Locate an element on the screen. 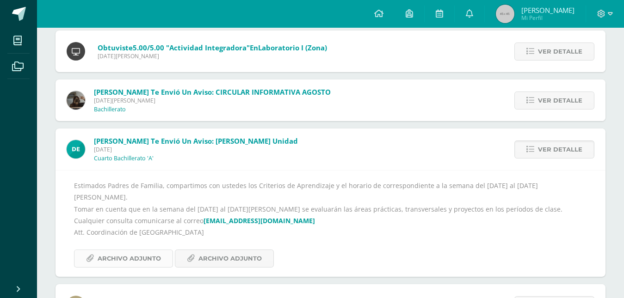 The width and height of the screenshot is (624, 298). span: Obtuviste en is located at coordinates (212, 48).